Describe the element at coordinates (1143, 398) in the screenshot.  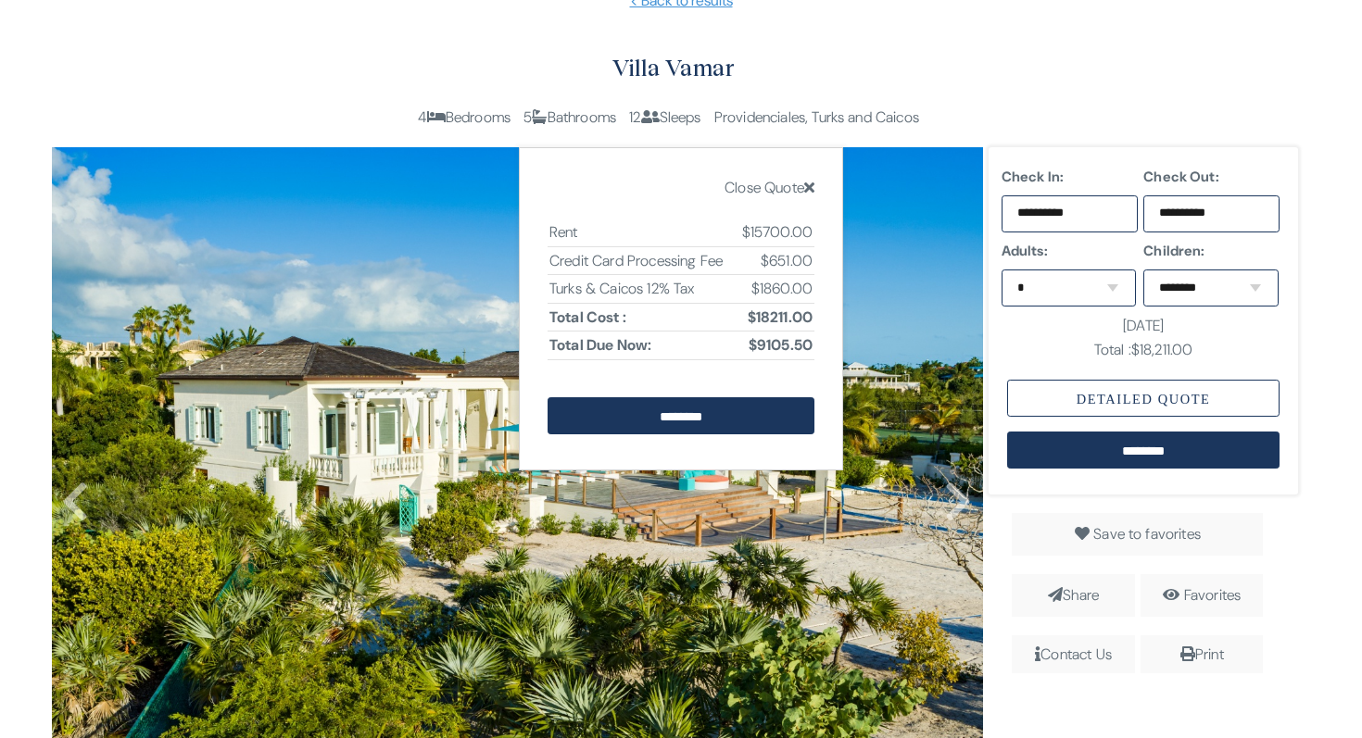
I see `div: Detailed Quote` at that location.